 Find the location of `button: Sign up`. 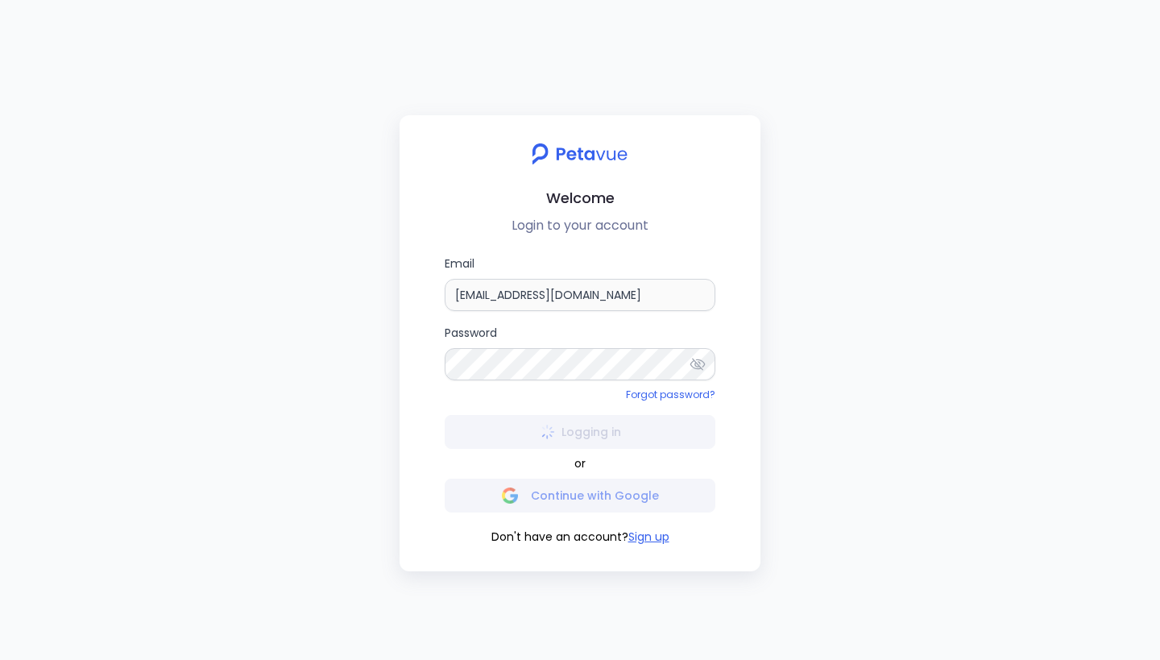

button: Sign up is located at coordinates (648, 536).